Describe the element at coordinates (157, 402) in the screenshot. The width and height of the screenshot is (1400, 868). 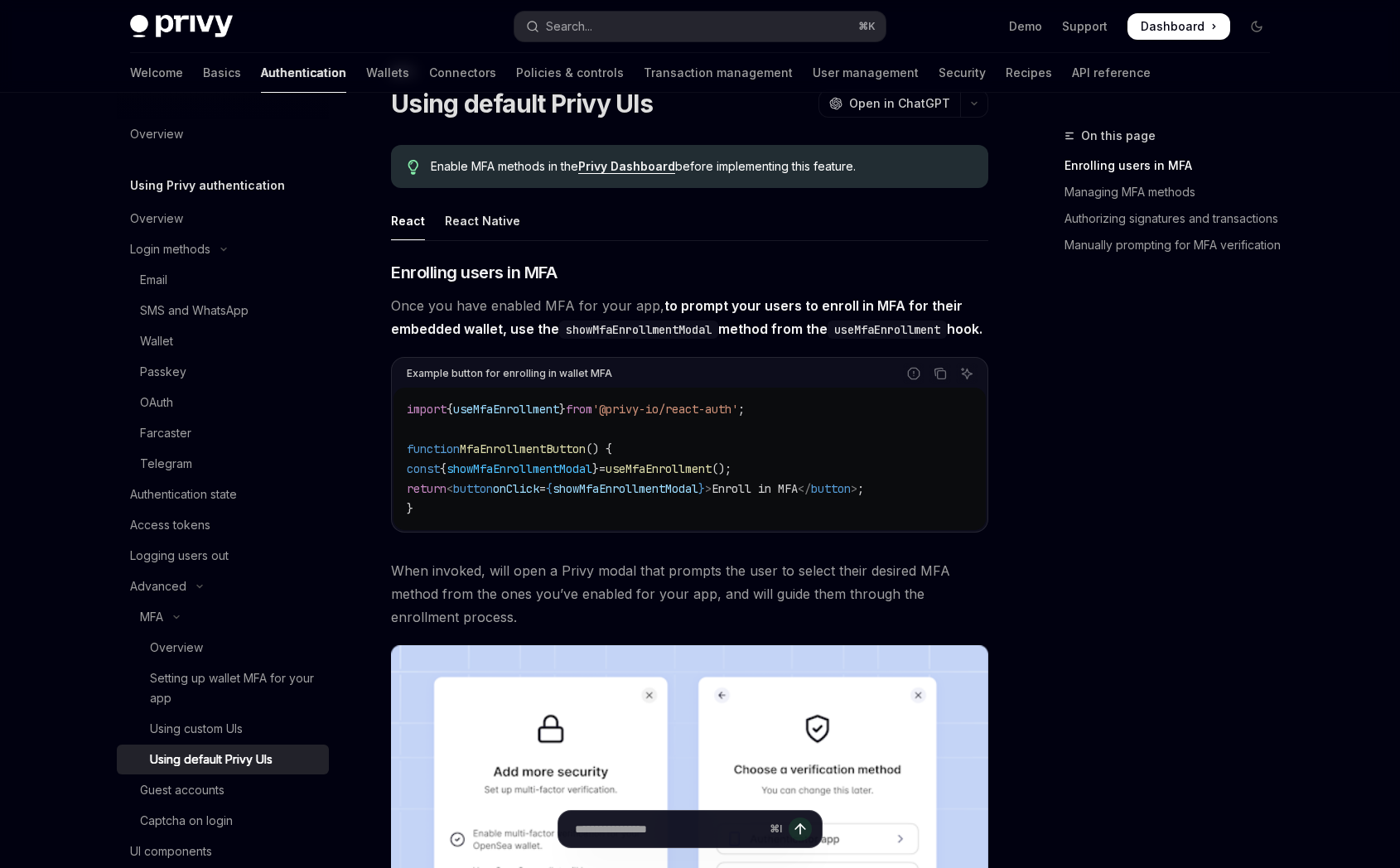
I see `div: OAuth` at that location.